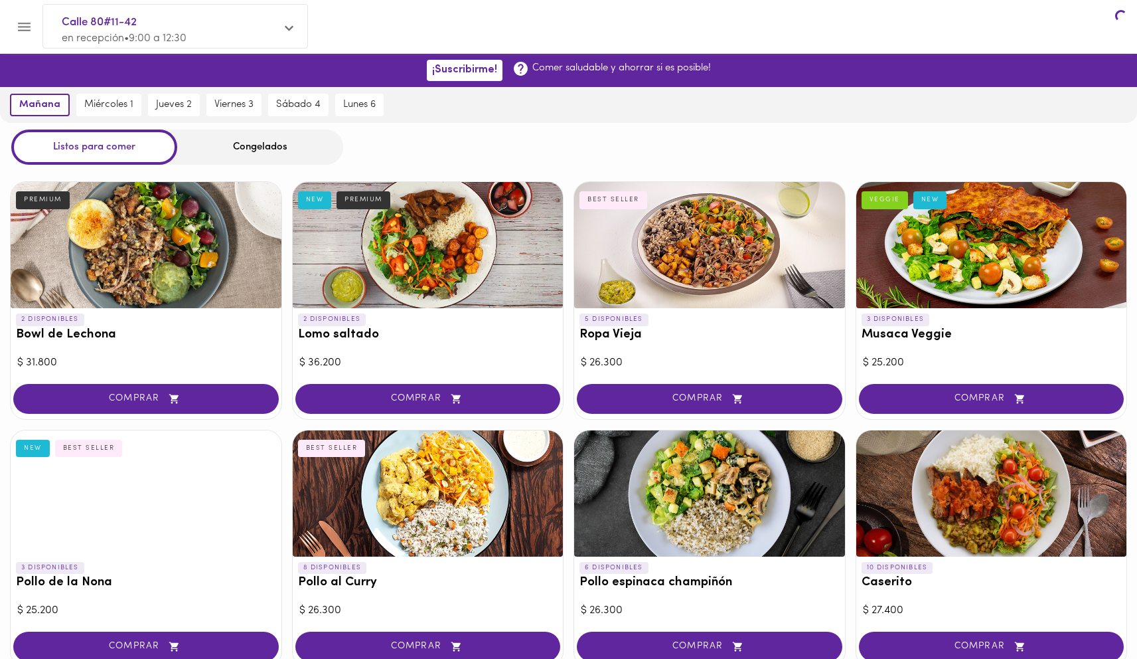 This screenshot has height=659, width=1137. Describe the element at coordinates (428, 363) in the screenshot. I see `div: $ 36.200` at that location.